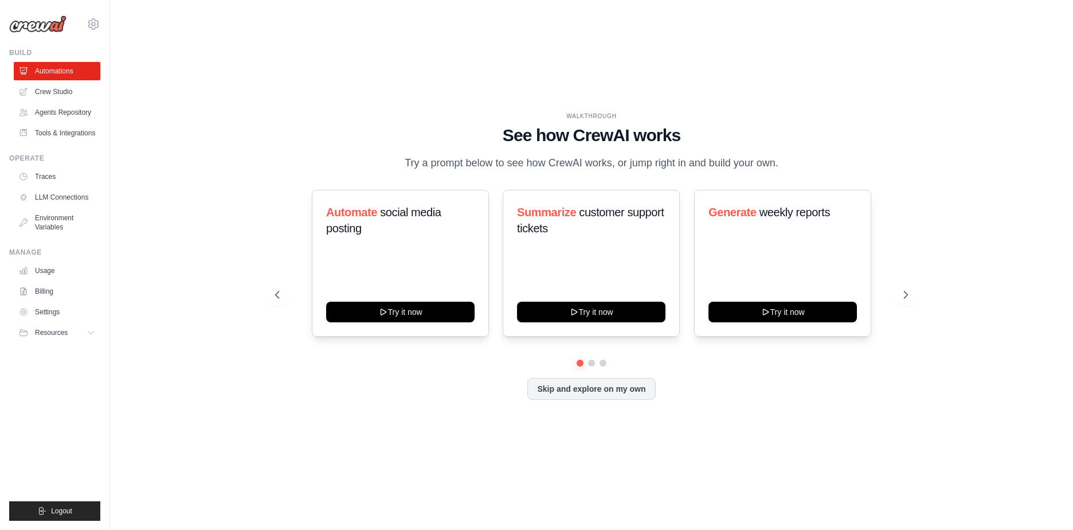  Describe the element at coordinates (592, 163) in the screenshot. I see `p: Try a prompt below to see how CrewAI works, or jump right in and build your own.` at that location.